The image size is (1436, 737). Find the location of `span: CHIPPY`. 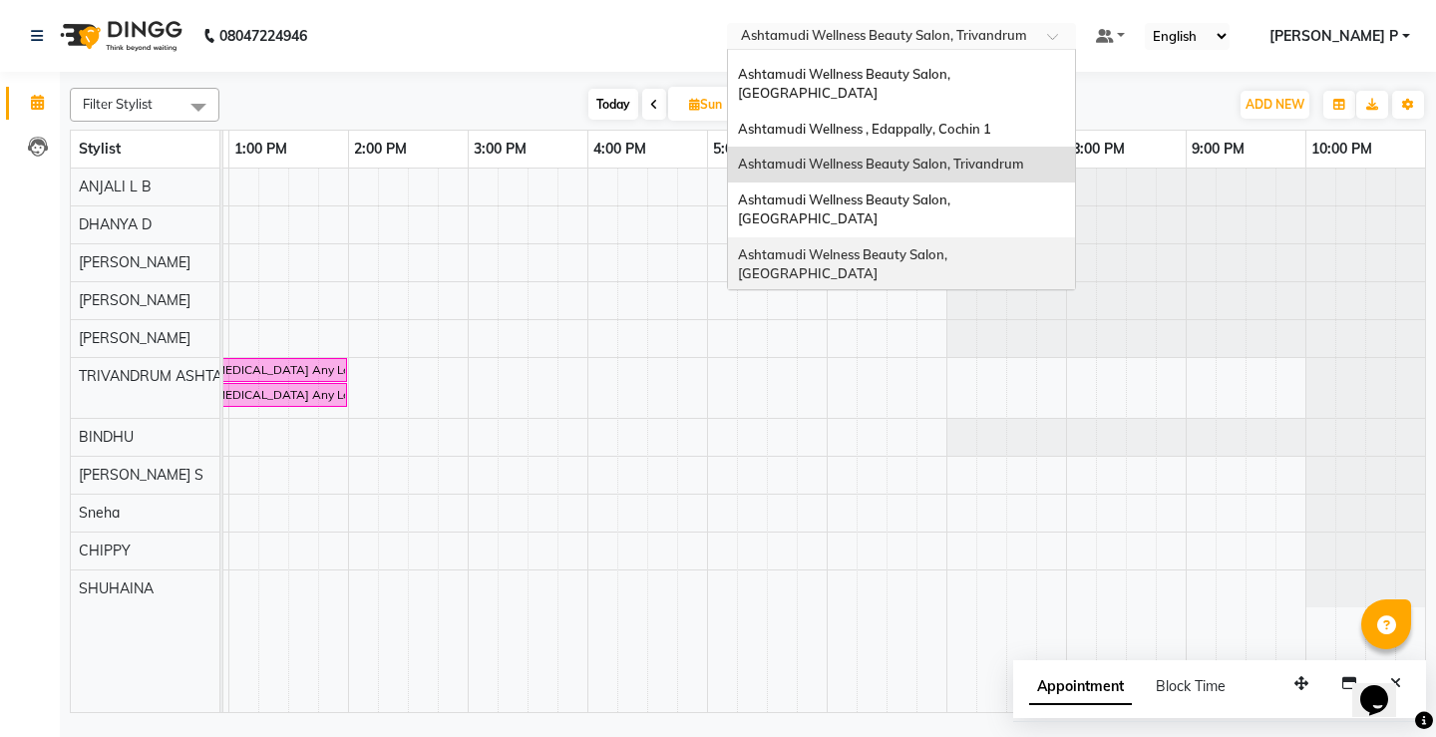

span: CHIPPY is located at coordinates (105, 550).